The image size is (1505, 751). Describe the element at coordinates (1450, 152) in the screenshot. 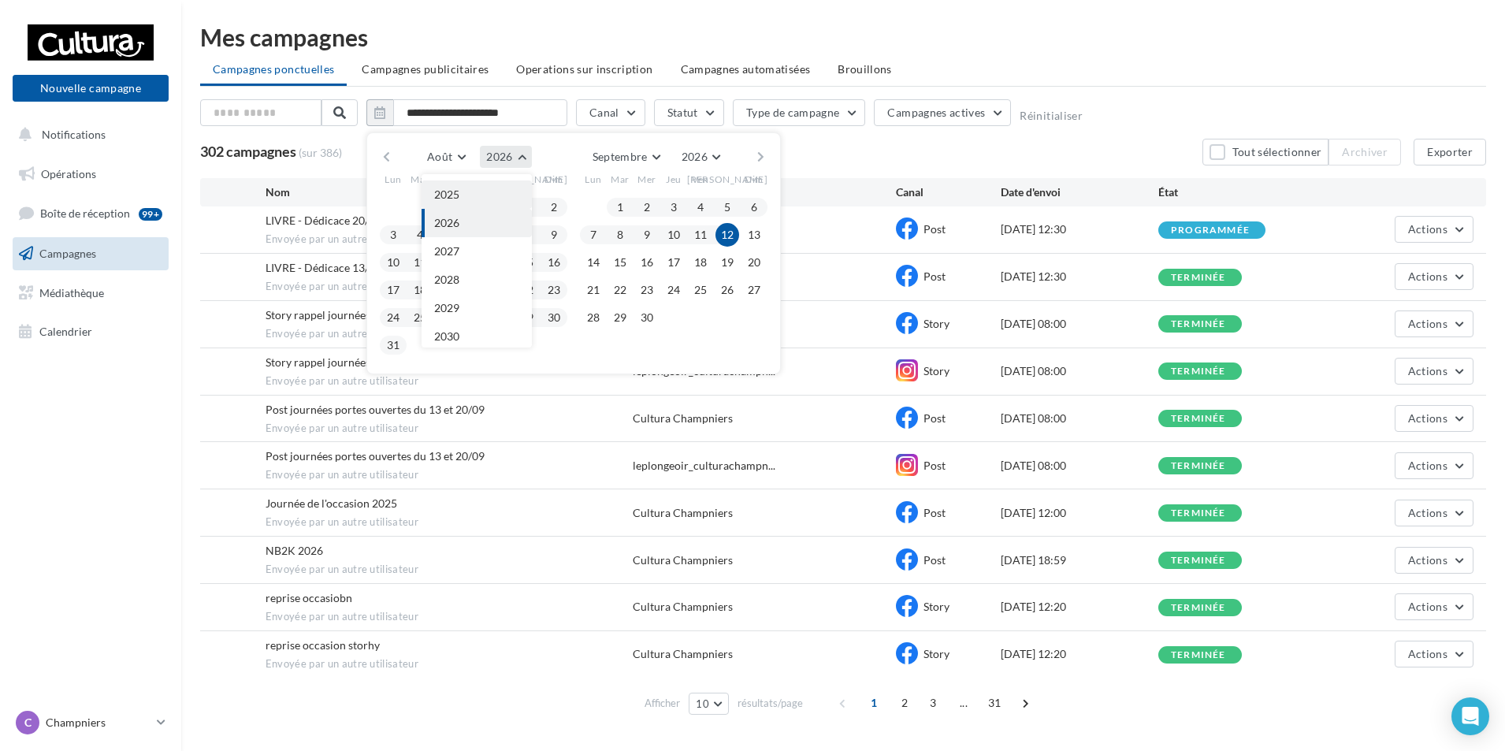

I see `button: Exporter` at that location.